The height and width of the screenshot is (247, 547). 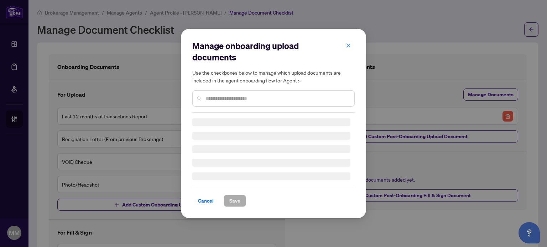 What do you see at coordinates (348, 46) in the screenshot?
I see `span: close` at bounding box center [348, 46].